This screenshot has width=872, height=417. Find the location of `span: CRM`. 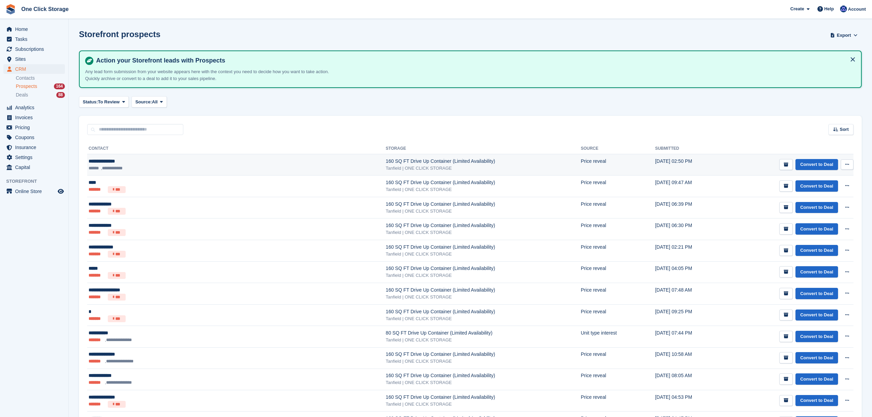

span: CRM is located at coordinates (36, 69).